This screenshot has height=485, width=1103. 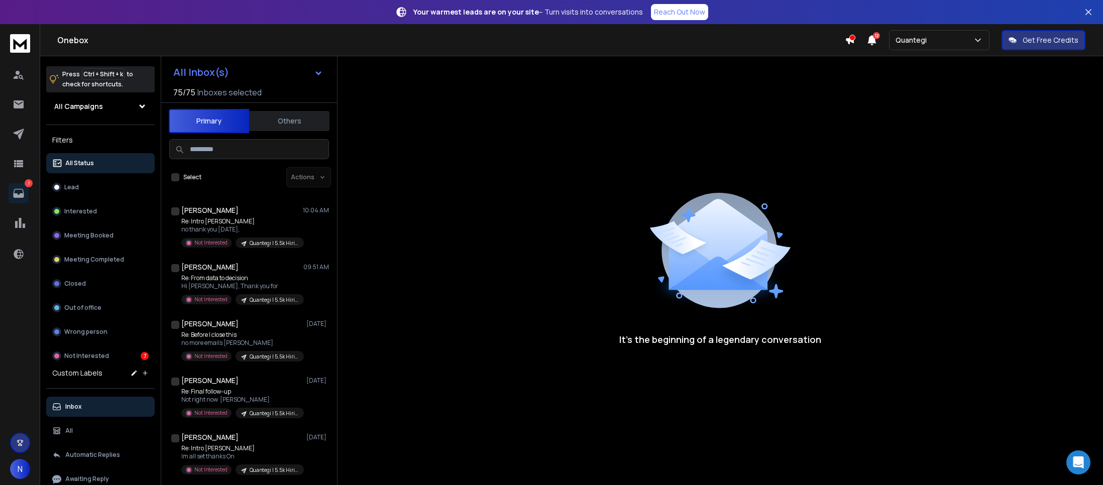 I want to click on h3: Inboxes selected, so click(x=230, y=92).